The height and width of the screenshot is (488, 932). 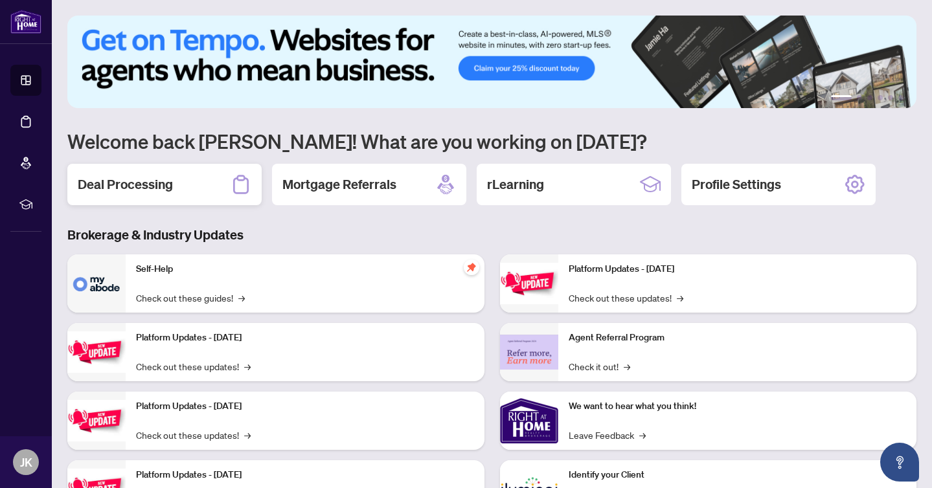 I want to click on a: Check out these guides!→, so click(x=190, y=298).